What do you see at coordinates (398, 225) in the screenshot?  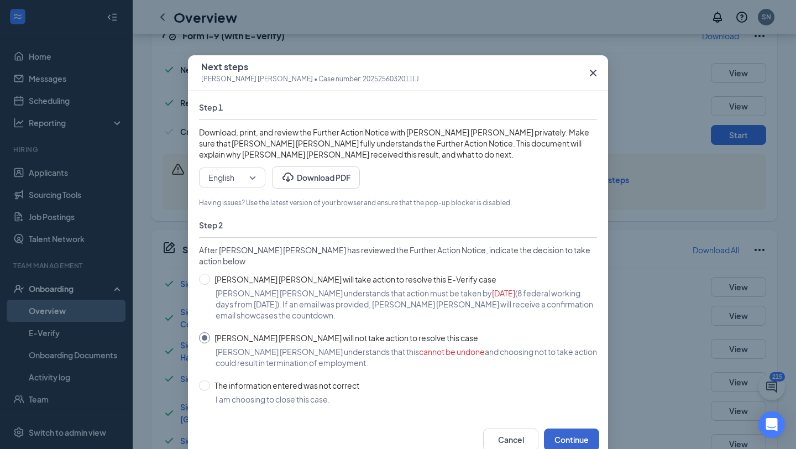 I see `span: Step 2` at bounding box center [398, 225].